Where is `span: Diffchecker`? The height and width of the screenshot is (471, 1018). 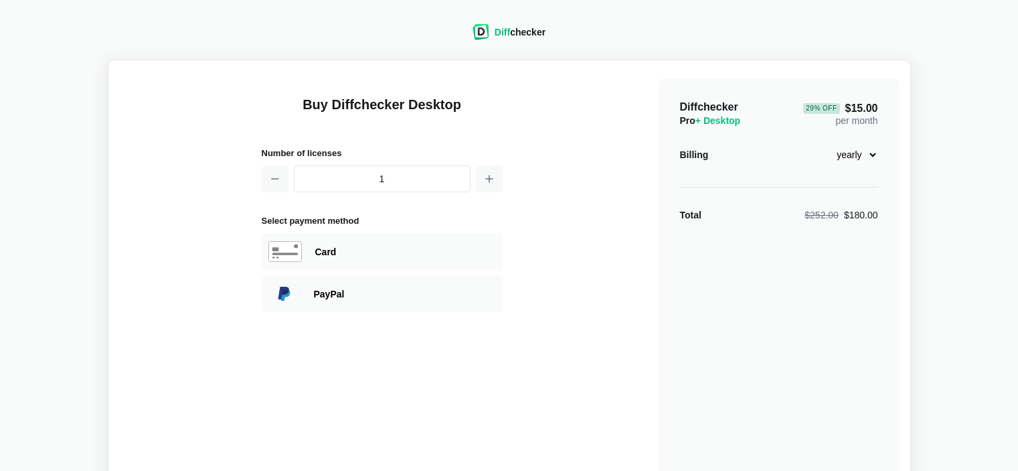 span: Diffchecker is located at coordinates (709, 106).